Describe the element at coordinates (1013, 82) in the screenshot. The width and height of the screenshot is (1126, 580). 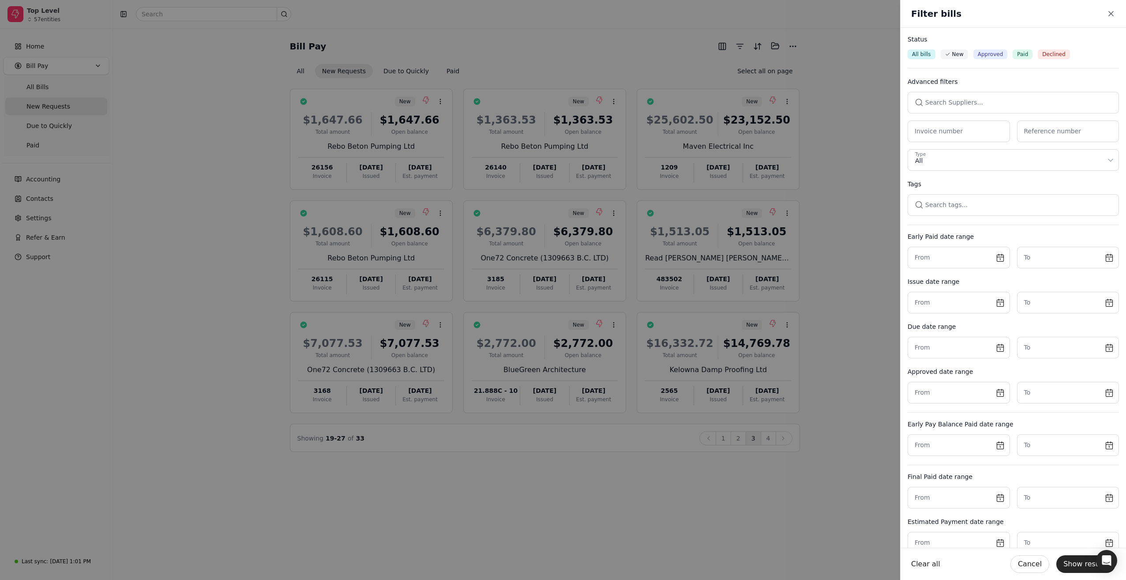
I see `div: Advanced filters` at that location.